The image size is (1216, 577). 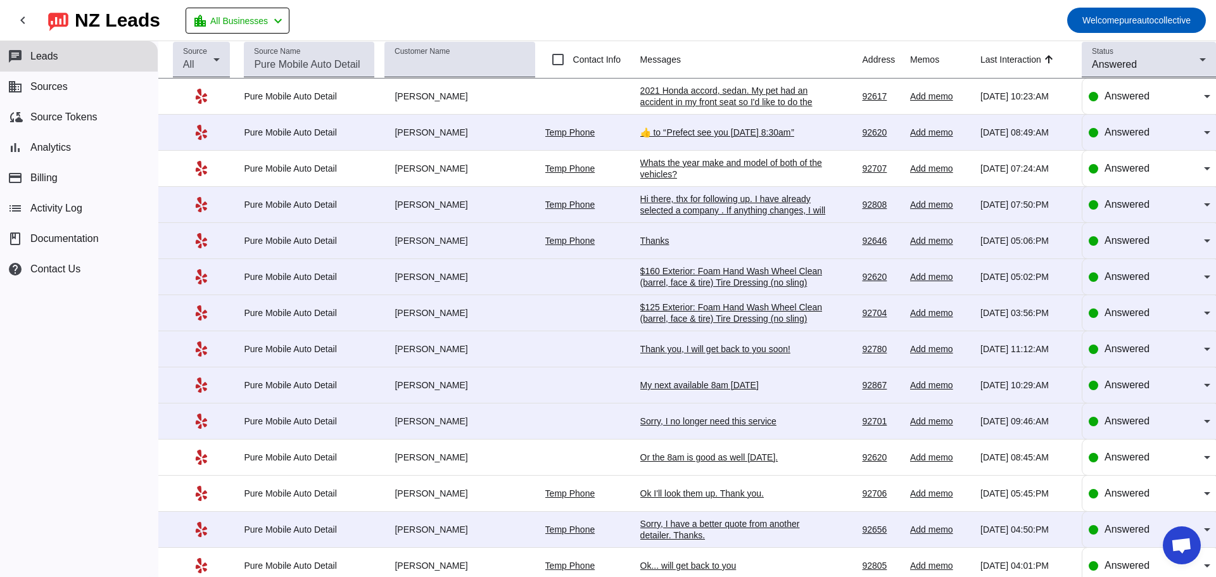 What do you see at coordinates (881, 241) in the screenshot?
I see `div: 92646` at bounding box center [881, 241].